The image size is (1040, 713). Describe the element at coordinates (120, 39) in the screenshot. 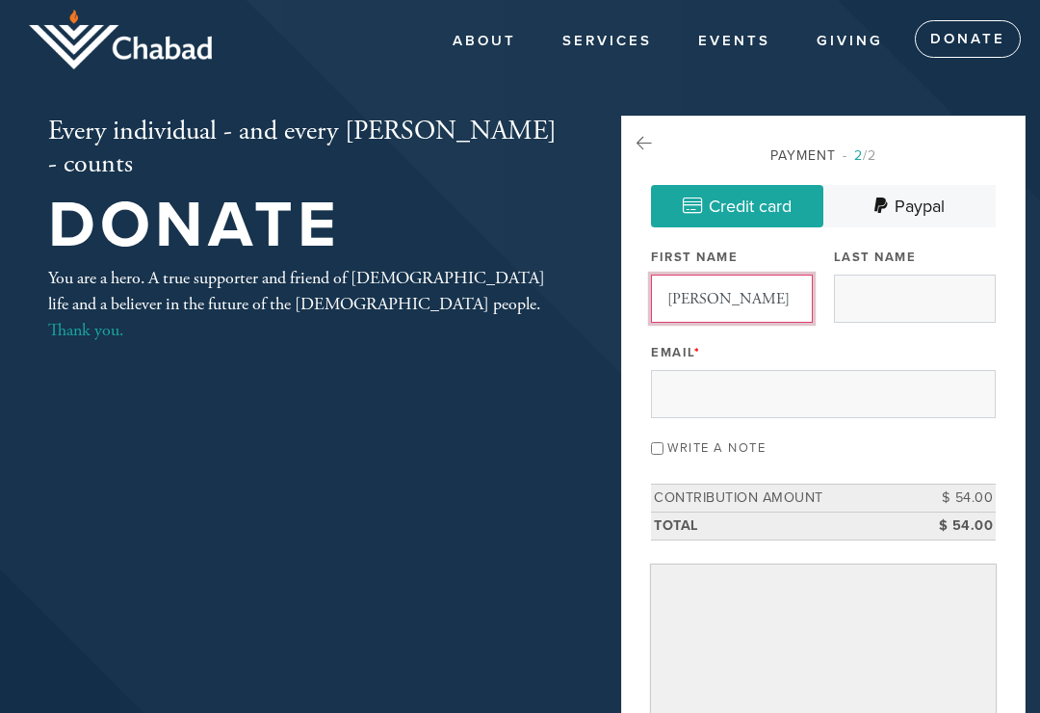

I see `img: logo_half.png` at that location.